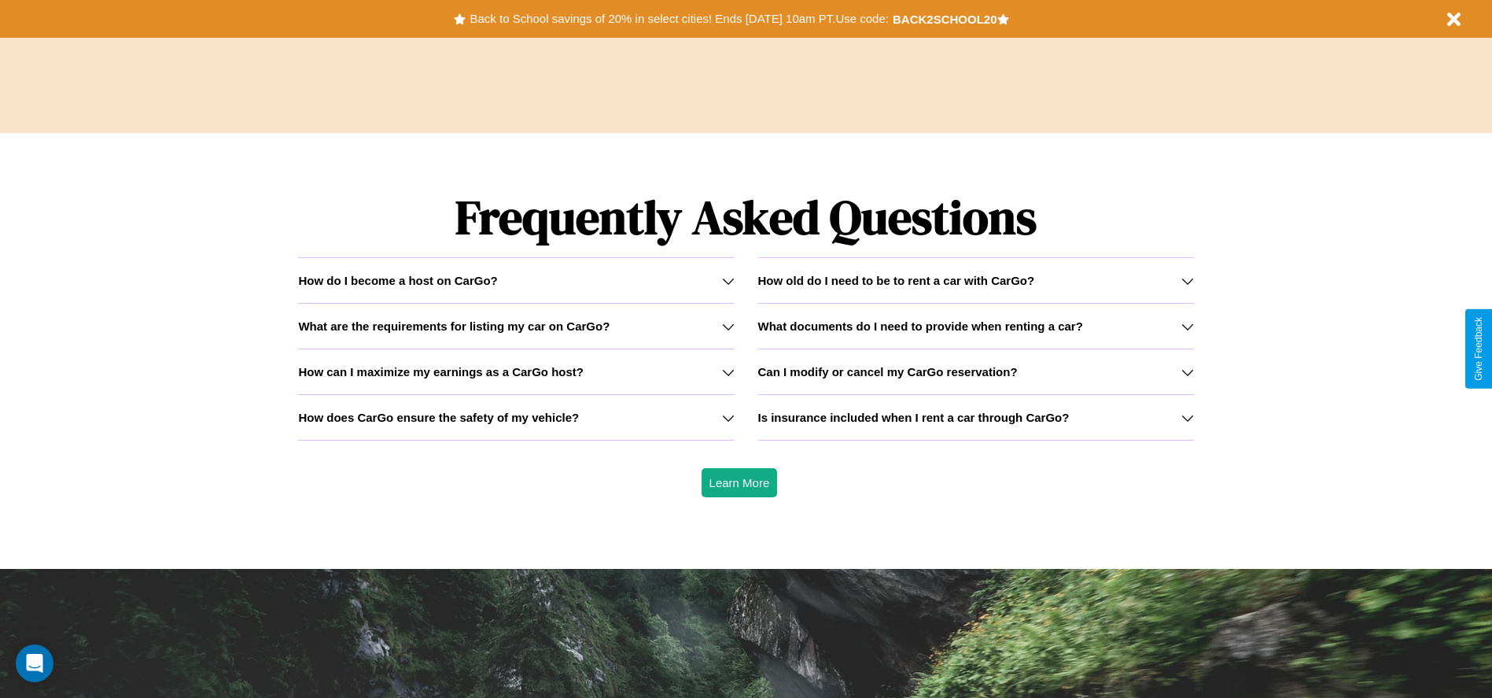 The height and width of the screenshot is (698, 1492). Describe the element at coordinates (397, 280) in the screenshot. I see `h3: How do I become a host on CarGo?` at that location.